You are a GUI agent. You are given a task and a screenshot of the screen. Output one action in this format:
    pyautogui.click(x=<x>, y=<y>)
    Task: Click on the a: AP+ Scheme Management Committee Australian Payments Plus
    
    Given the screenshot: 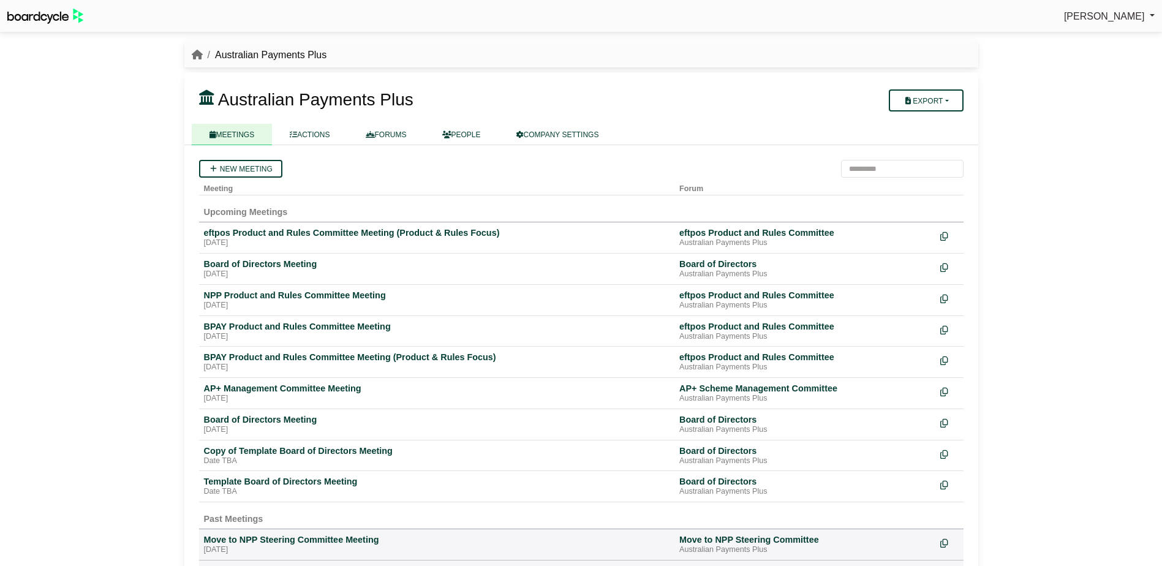 What is the action you would take?
    pyautogui.click(x=805, y=393)
    